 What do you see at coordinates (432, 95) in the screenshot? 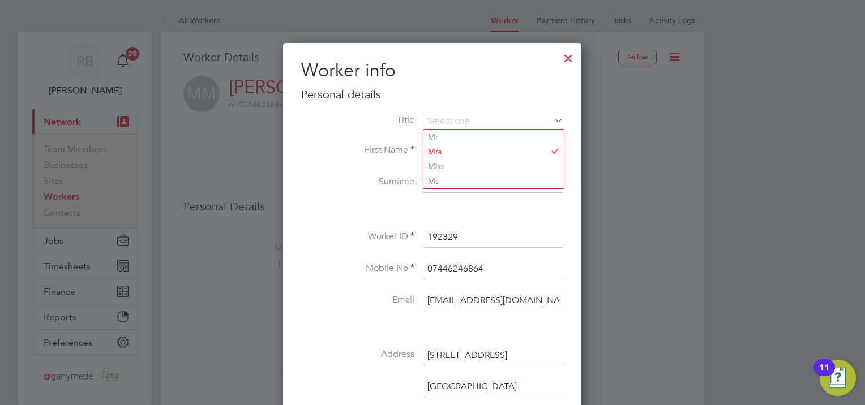
I see `h3: Personal details` at bounding box center [432, 95].